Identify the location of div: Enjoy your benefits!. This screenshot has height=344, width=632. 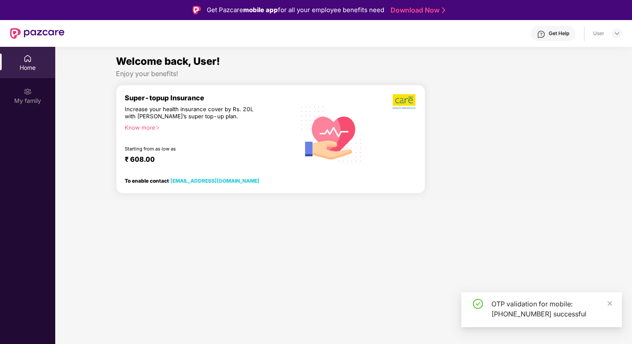
(344, 74).